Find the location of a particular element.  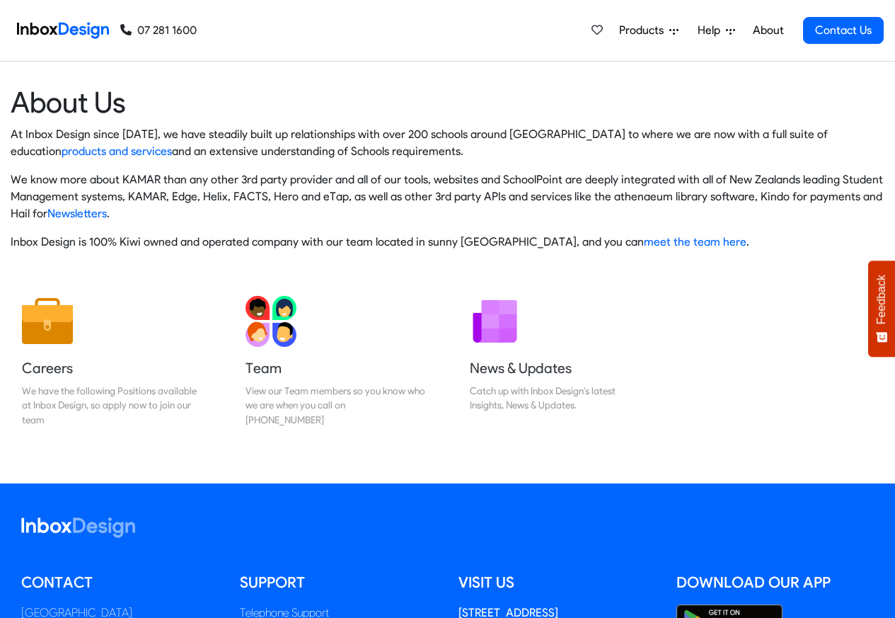

h5: Careers is located at coordinates (112, 368).